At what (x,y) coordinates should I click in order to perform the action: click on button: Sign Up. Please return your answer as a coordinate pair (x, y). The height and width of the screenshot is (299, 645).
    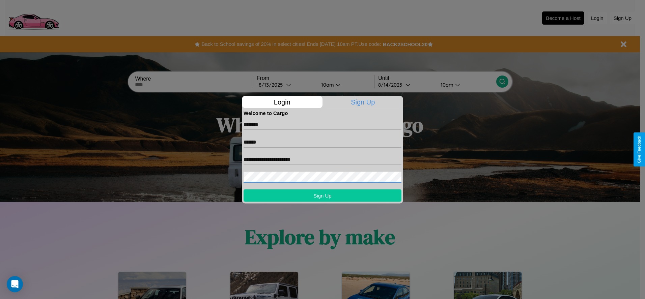
    Looking at the image, I should click on (323, 195).